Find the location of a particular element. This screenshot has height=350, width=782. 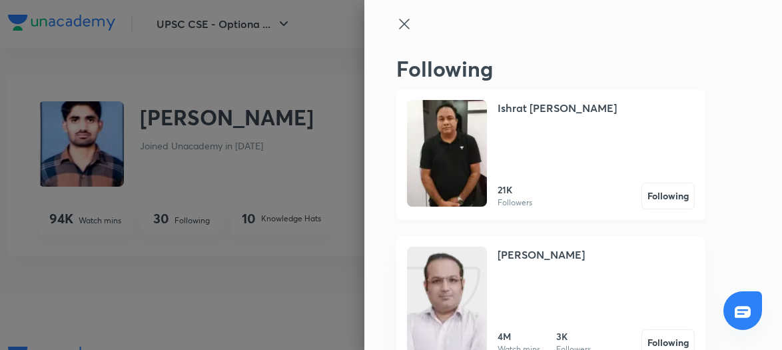

h6: 3K is located at coordinates (574, 336).